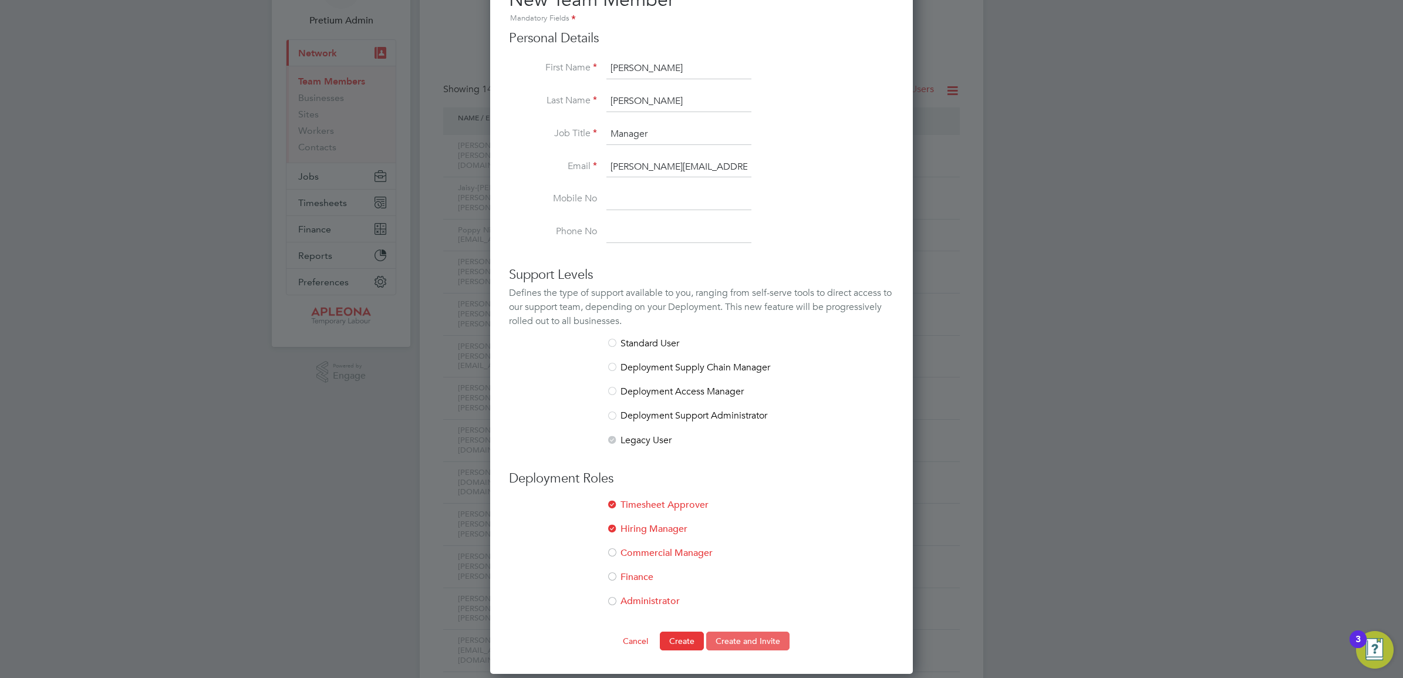 The image size is (1403, 678). Describe the element at coordinates (701, 440) in the screenshot. I see `li: Legacy User` at that location.